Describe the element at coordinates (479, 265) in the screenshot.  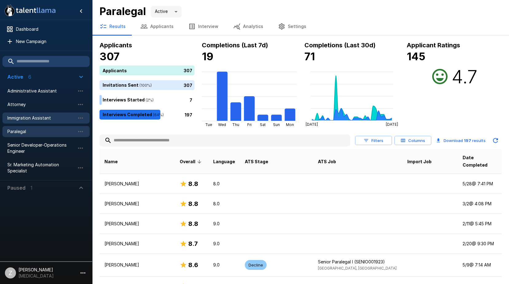
I see `td: 5/9 @ 7:14 AM` at that location.